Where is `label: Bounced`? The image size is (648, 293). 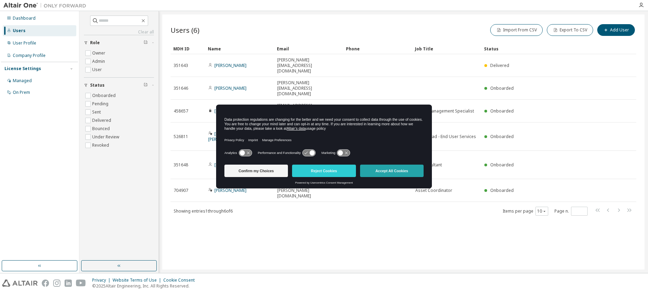 label: Bounced is located at coordinates (101, 129).